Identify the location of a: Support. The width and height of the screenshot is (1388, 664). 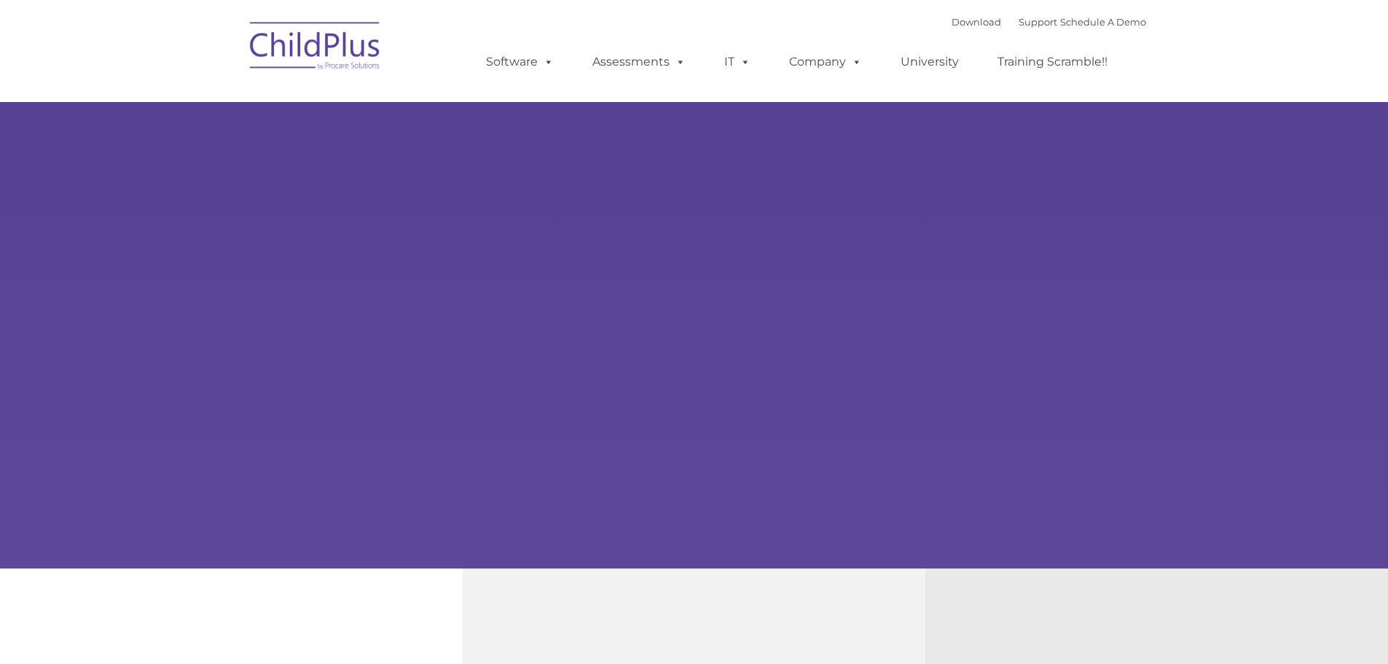
(1038, 22).